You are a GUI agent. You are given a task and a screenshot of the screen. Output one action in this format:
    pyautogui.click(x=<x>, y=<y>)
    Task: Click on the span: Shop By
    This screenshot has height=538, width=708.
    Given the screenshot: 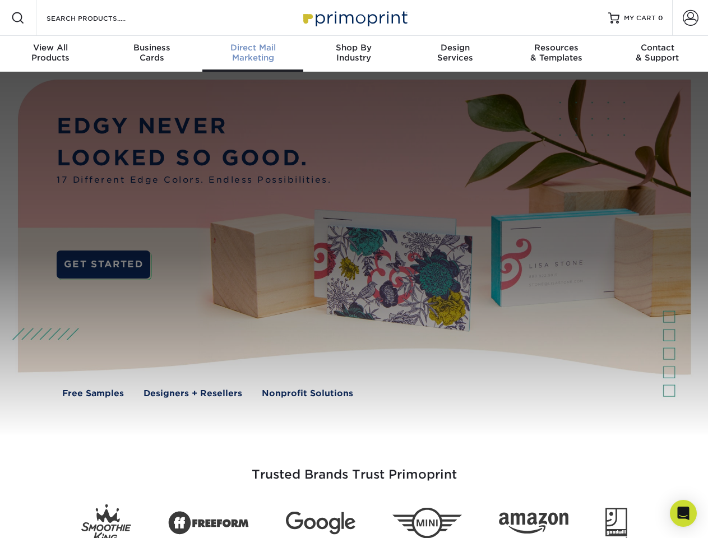 What is the action you would take?
    pyautogui.click(x=354, y=48)
    